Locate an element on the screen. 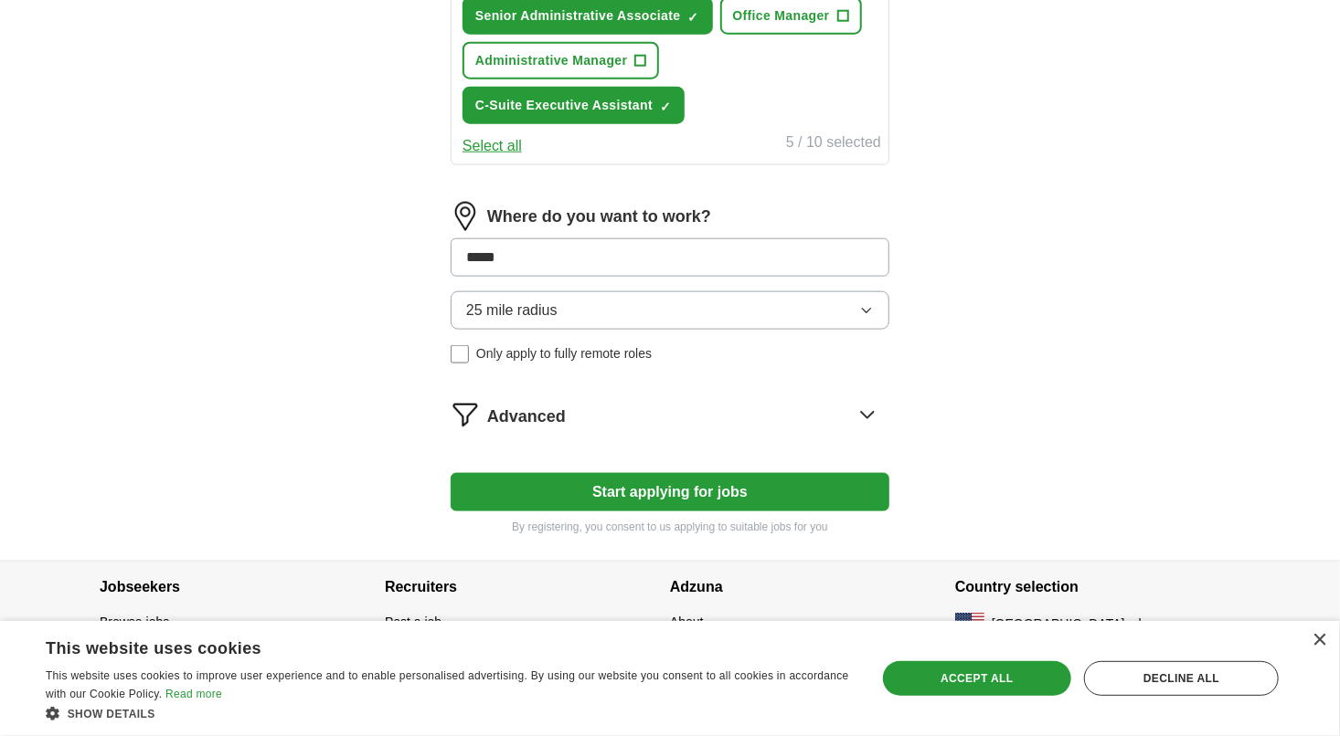 Image resolution: width=1340 pixels, height=736 pixels. div: Show details is located at coordinates (448, 714).